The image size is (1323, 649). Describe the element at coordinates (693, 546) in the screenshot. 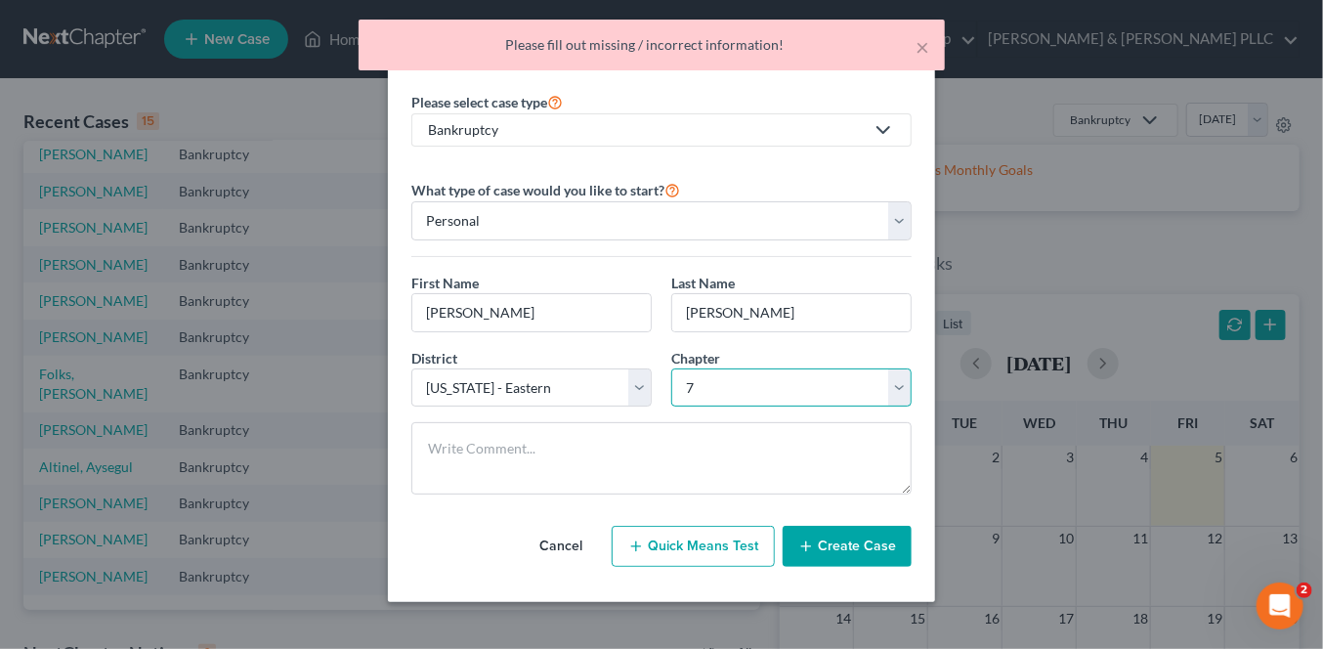

I see `button: Quick Means Test` at that location.